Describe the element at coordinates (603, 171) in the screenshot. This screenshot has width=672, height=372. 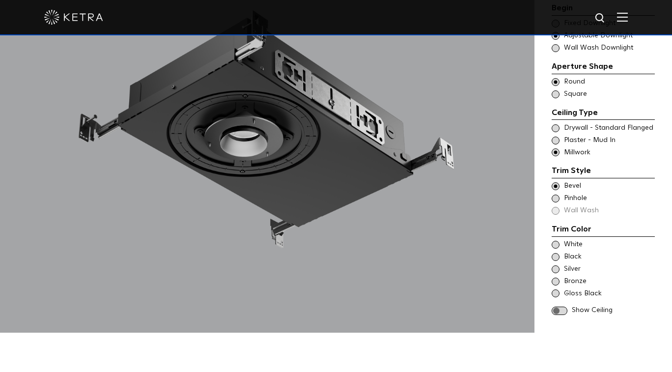
I see `div: Trim Style` at that location.